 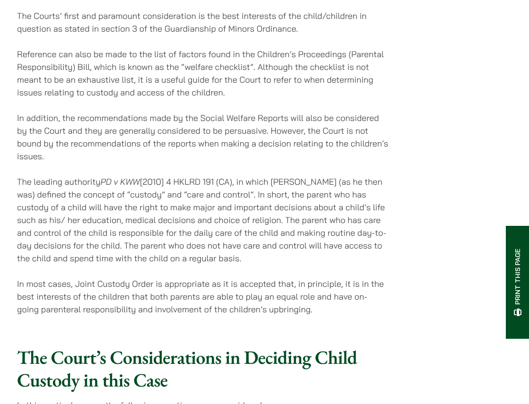 I want to click on h2: The Court’s Considerations in Deciding Child Custody in this Case, so click(x=202, y=369).